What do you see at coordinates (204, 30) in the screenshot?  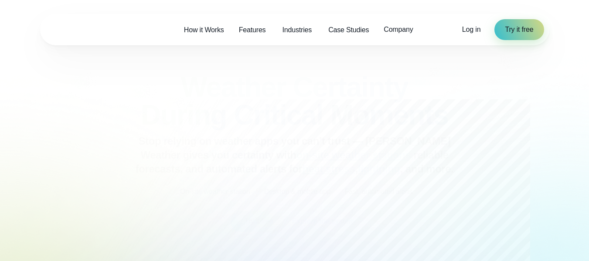 I see `span: How it Works` at bounding box center [204, 30].